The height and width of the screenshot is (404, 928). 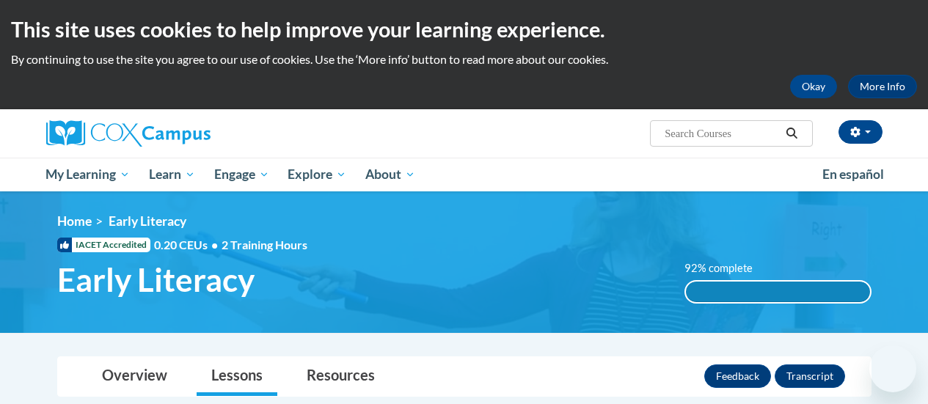 I want to click on button: Account Settings, so click(x=860, y=132).